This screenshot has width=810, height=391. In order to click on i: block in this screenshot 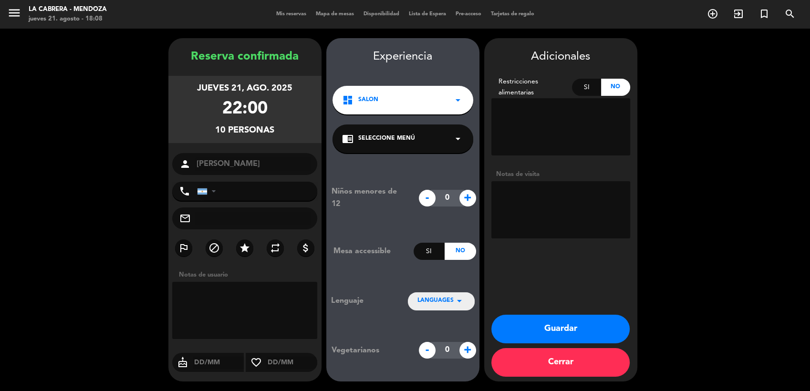, I will do `click(214, 248)`.